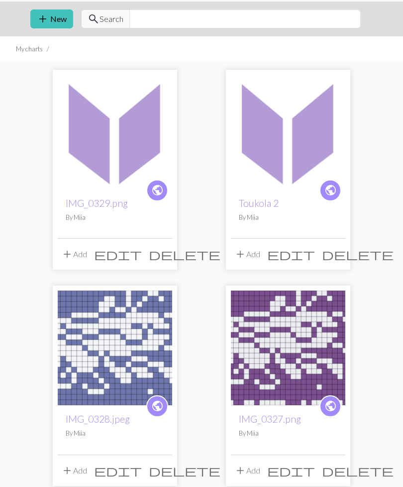 The width and height of the screenshot is (403, 487). What do you see at coordinates (115, 132) in the screenshot?
I see `img: IMG_0329.png` at bounding box center [115, 132].